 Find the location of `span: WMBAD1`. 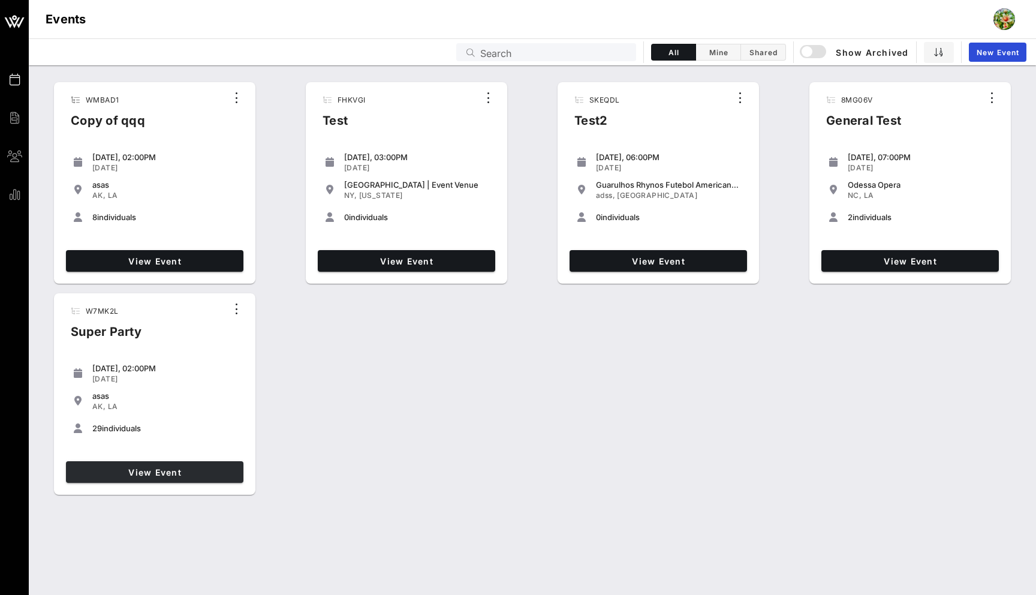

span: WMBAD1 is located at coordinates (102, 99).